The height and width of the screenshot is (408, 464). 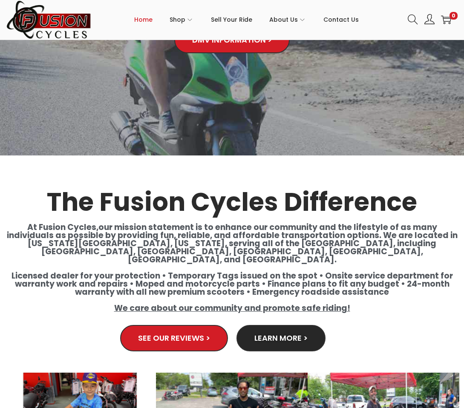 What do you see at coordinates (283, 20) in the screenshot?
I see `span: About Us` at bounding box center [283, 20].